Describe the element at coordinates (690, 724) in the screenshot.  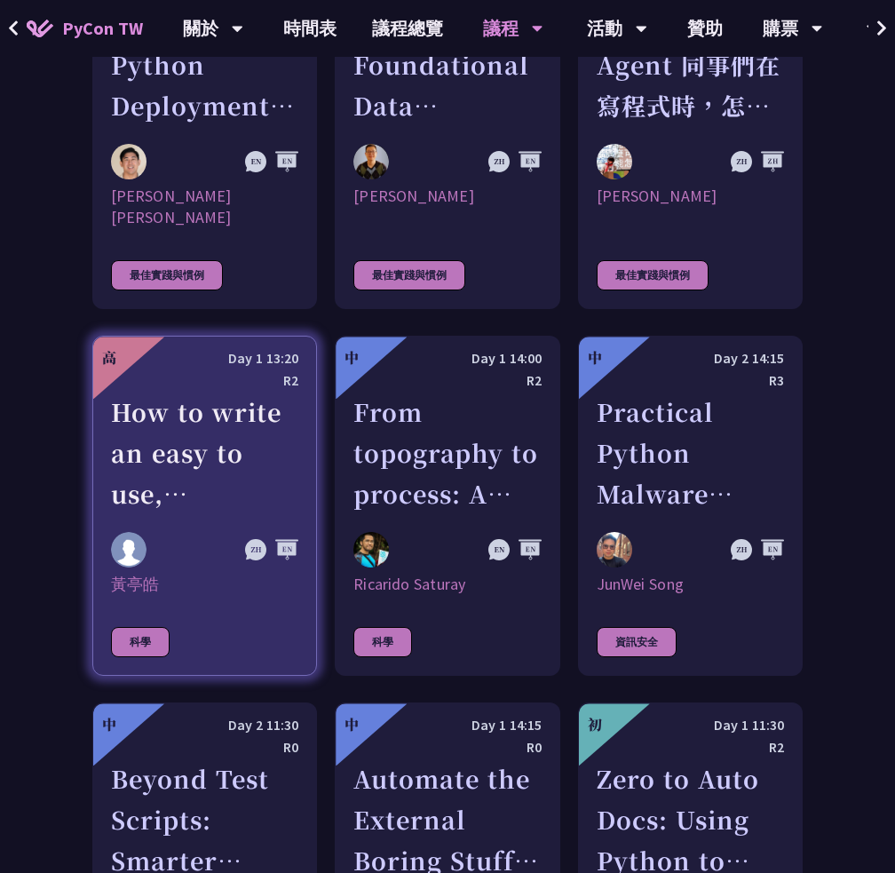
I see `div: Day 1 11:30` at that location.